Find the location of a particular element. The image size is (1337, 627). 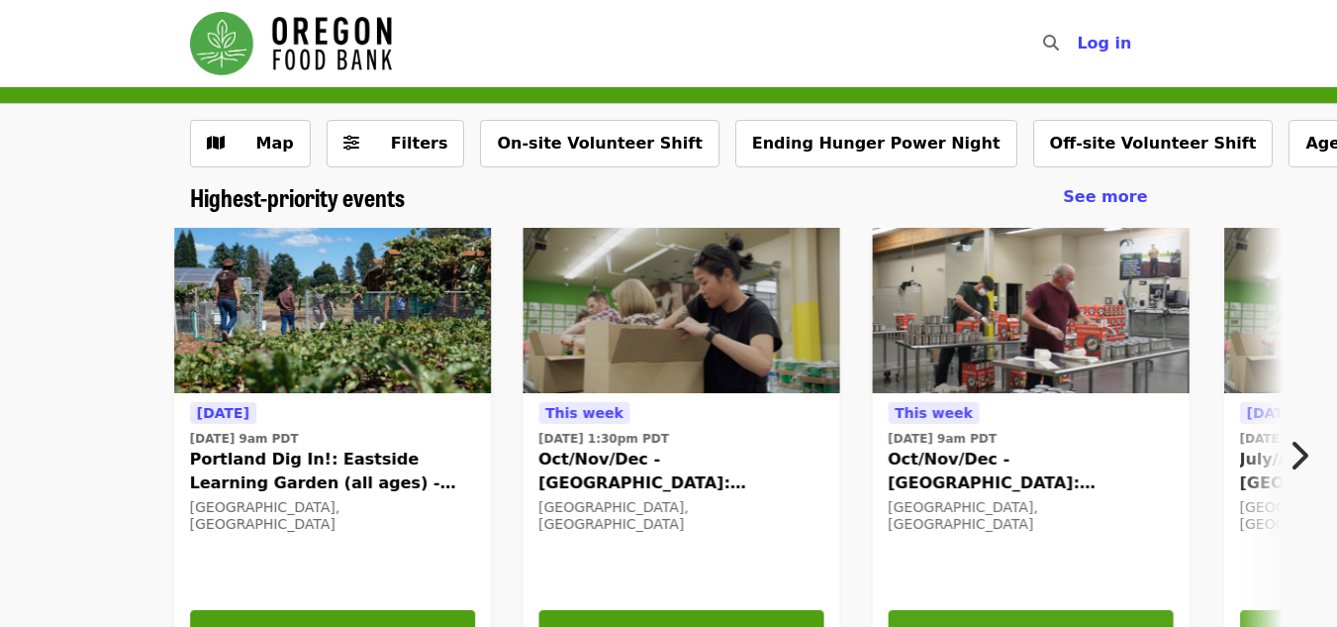

span: See more is located at coordinates (1105, 196).